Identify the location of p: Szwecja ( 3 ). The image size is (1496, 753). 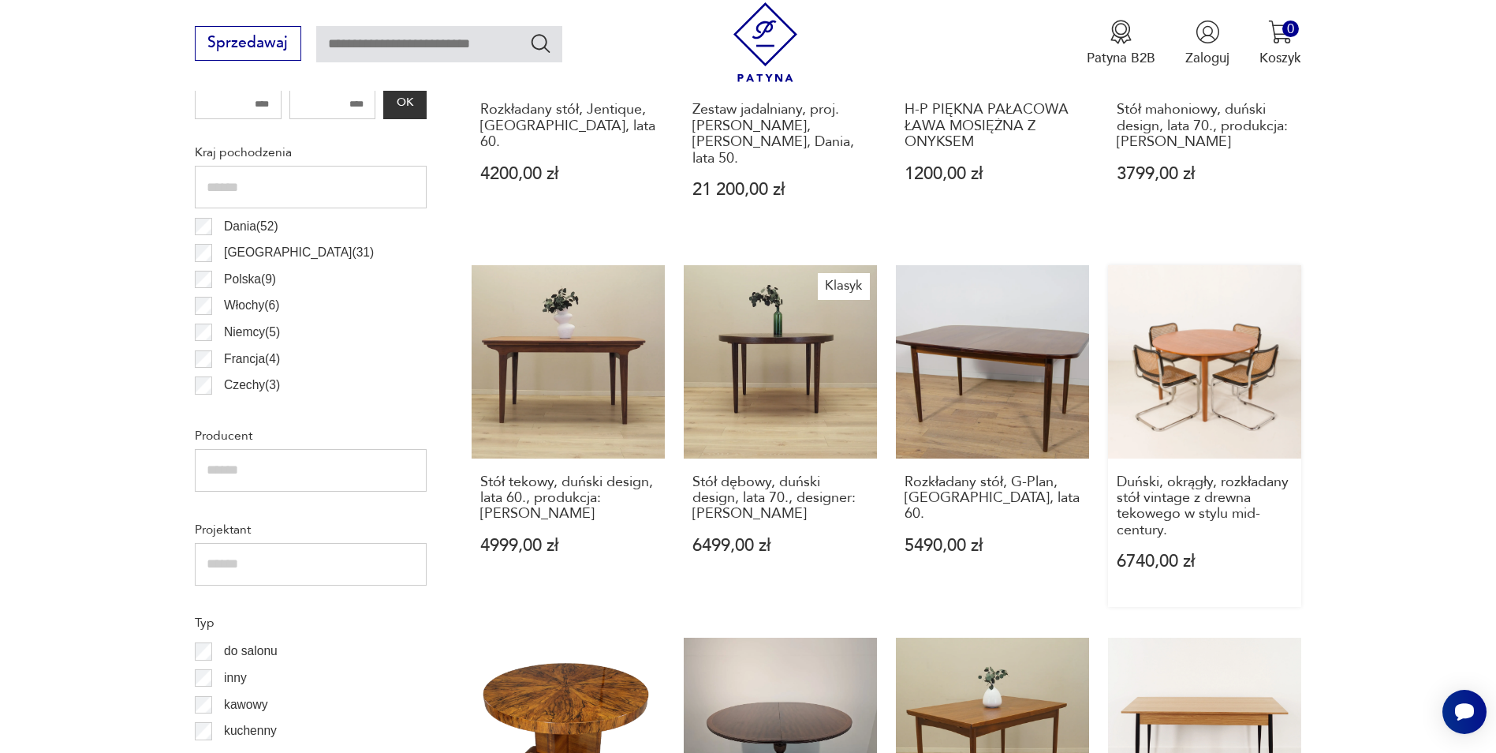
(254, 412).